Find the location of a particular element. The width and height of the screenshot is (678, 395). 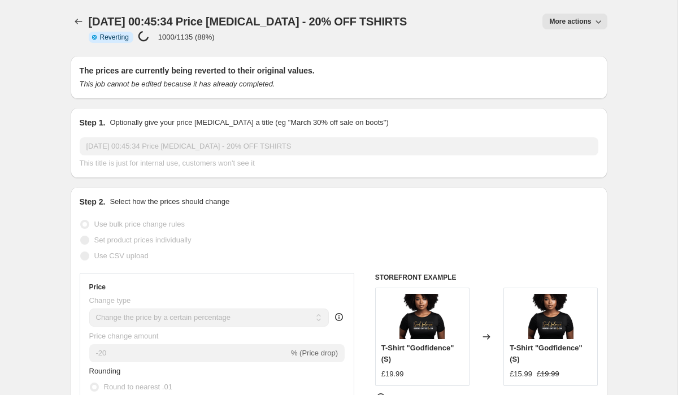

span: Rounding is located at coordinates (105, 371).